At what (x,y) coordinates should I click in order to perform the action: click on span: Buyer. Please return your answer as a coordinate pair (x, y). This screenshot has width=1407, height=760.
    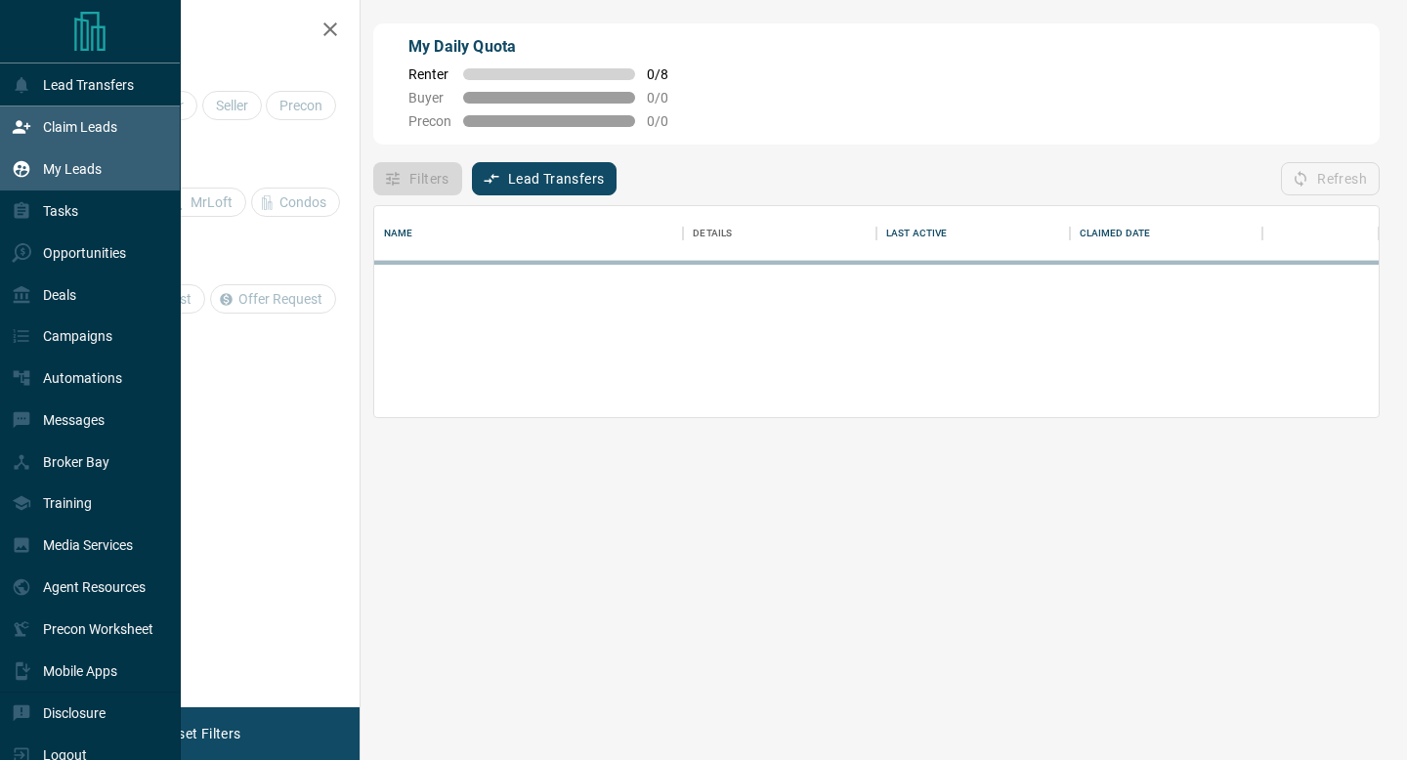
    Looking at the image, I should click on (430, 98).